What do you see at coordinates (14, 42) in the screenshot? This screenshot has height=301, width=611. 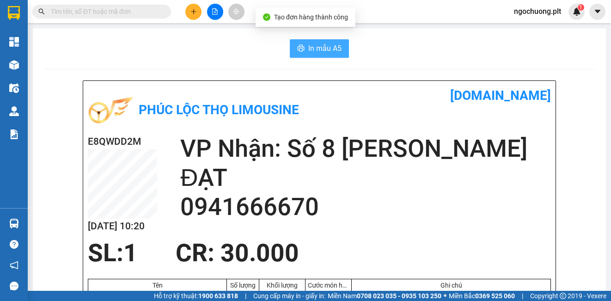 I see `img: dashboard-icon` at bounding box center [14, 42].